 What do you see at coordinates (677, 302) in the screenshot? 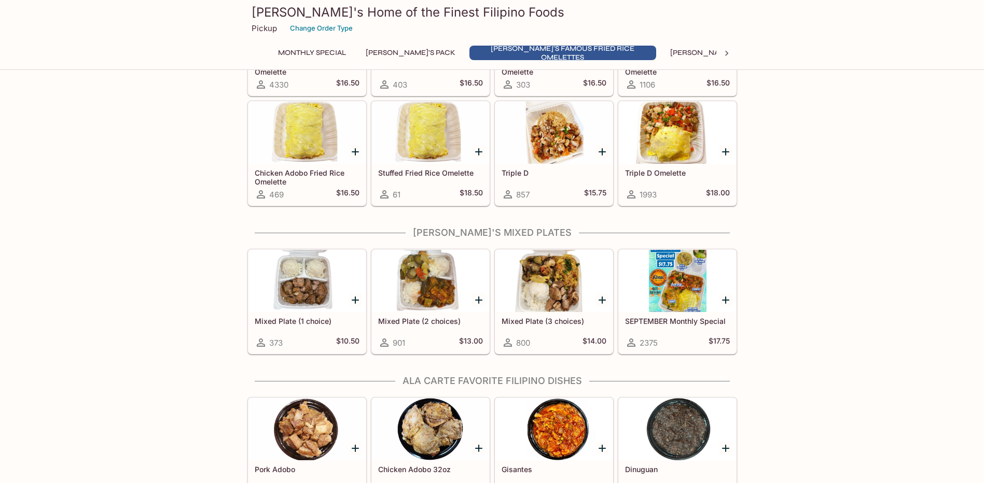
I see `a: SEPTEMBER Monthly Special2375$17.75` at bounding box center [677, 302].